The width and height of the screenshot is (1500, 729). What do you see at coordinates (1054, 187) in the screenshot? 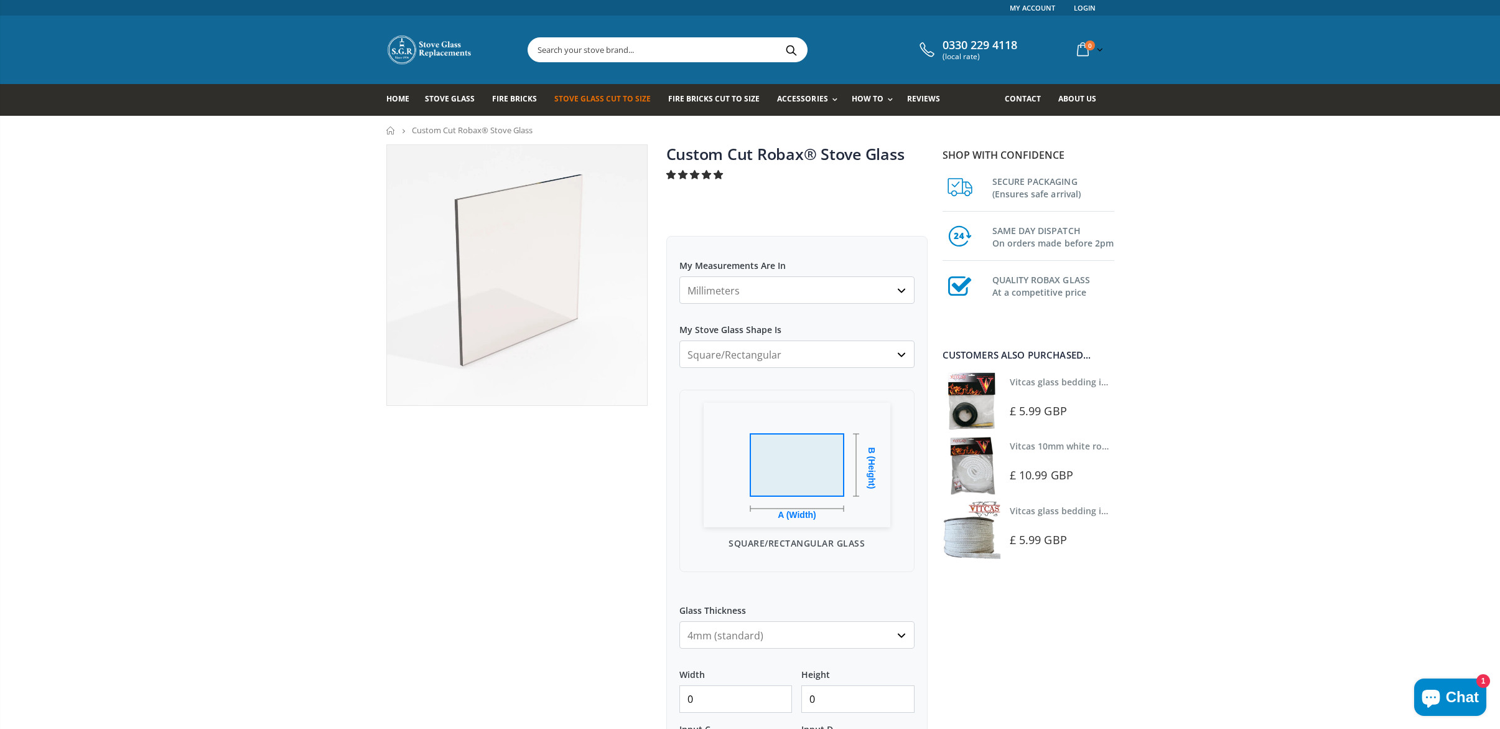
I see `h3: SECURE PACKAGING (Ensures safe arrival)` at bounding box center [1054, 187].